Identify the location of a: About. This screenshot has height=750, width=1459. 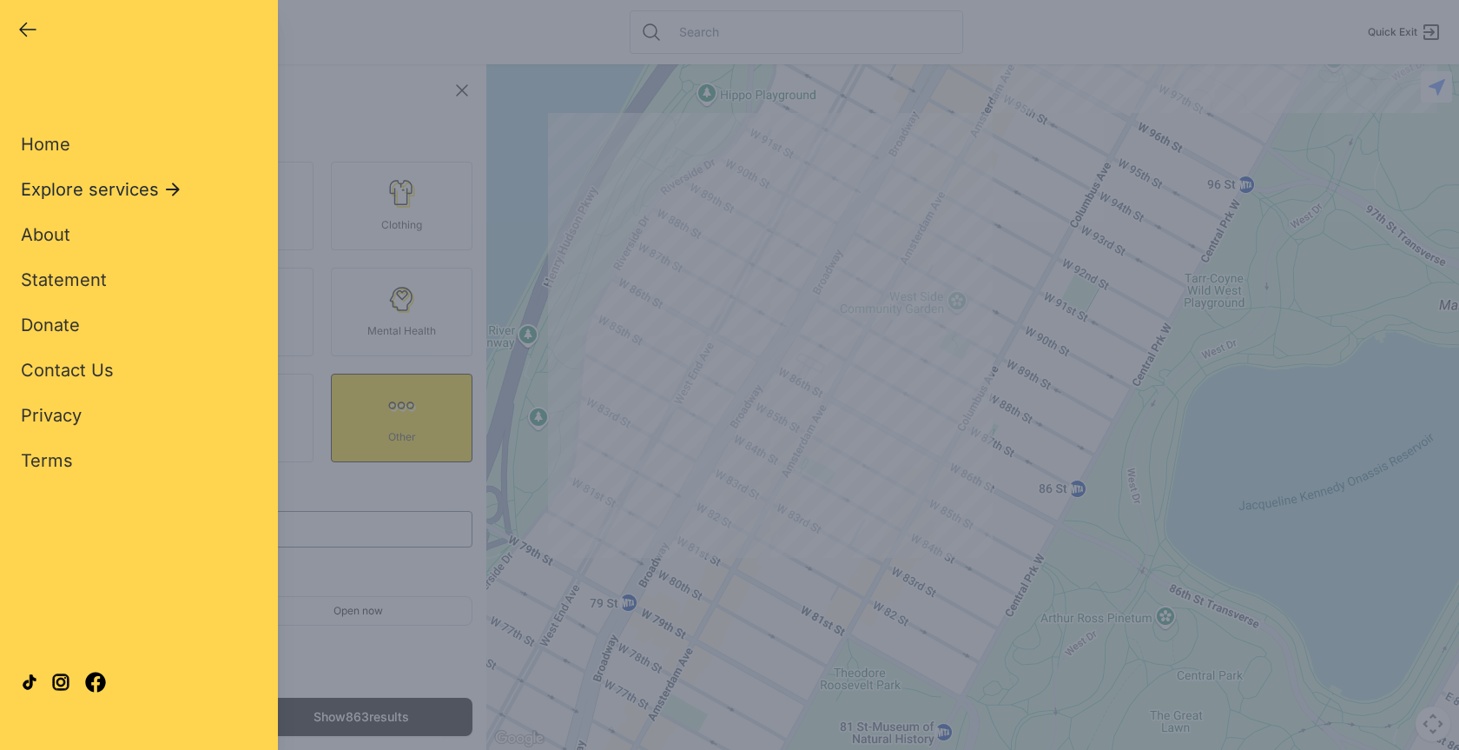
(45, 235).